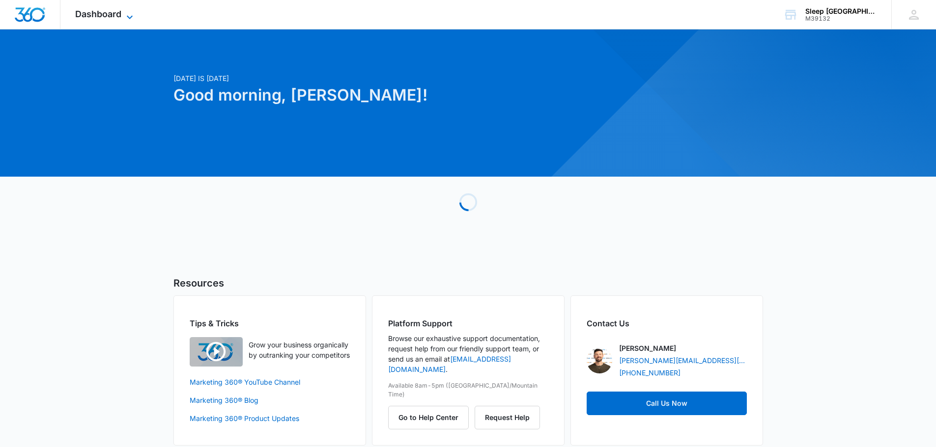  Describe the element at coordinates (216, 352) in the screenshot. I see `img: Quick Overview Video` at that location.